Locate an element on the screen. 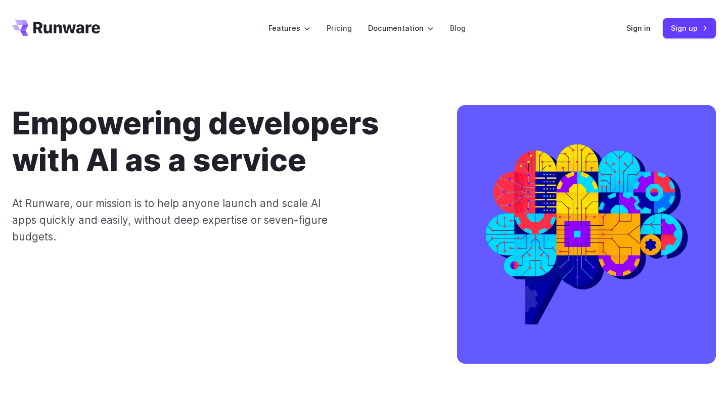 This screenshot has height=393, width=728. a: Go to / is located at coordinates (56, 28).